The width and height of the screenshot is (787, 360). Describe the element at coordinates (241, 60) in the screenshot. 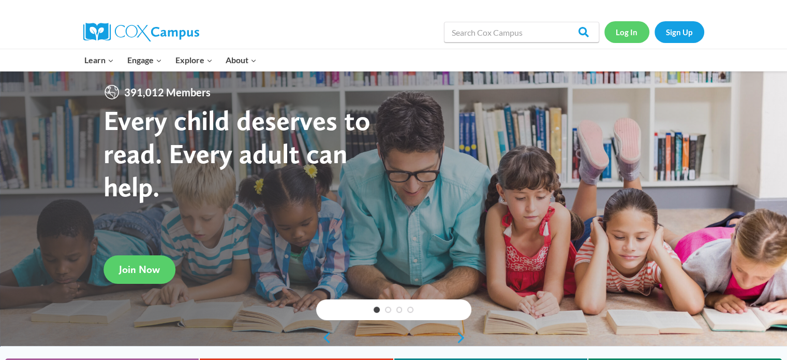

I see `button: Child menu of About` at that location.